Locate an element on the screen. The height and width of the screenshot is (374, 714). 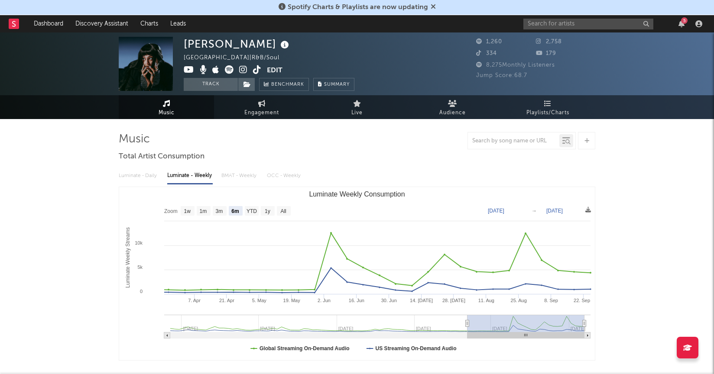
span: Live is located at coordinates (357, 113).